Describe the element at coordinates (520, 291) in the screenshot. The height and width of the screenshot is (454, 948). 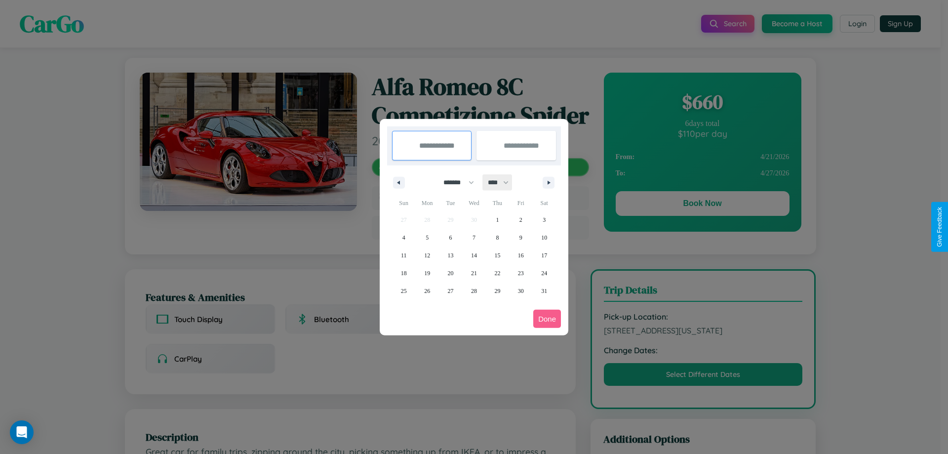
I see `button: 30` at that location.